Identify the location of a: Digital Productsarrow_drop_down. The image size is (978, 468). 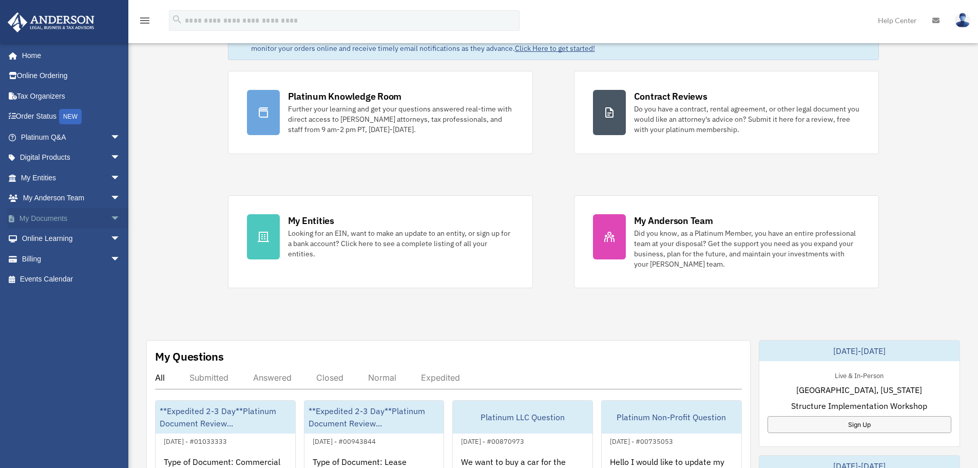
(71, 158).